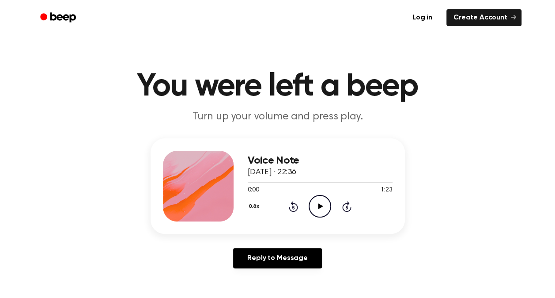 Image resolution: width=555 pixels, height=298 pixels. I want to click on button: 0.8x, so click(255, 206).